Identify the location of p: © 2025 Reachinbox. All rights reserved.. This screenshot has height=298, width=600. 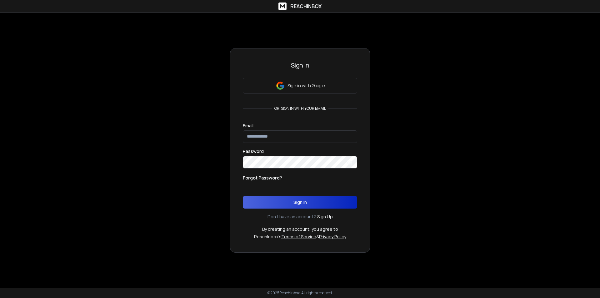
(300, 293).